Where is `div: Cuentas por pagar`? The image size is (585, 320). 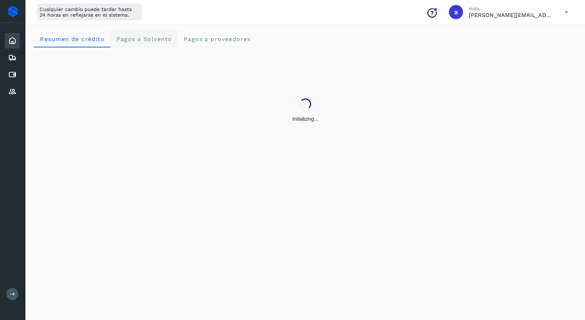 div: Cuentas por pagar is located at coordinates (12, 75).